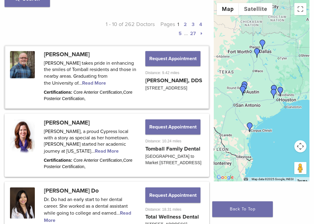 The height and width of the screenshot is (224, 314). What do you see at coordinates (300, 168) in the screenshot?
I see `button: Drag Pegman onto the map to open Street View` at bounding box center [300, 168].